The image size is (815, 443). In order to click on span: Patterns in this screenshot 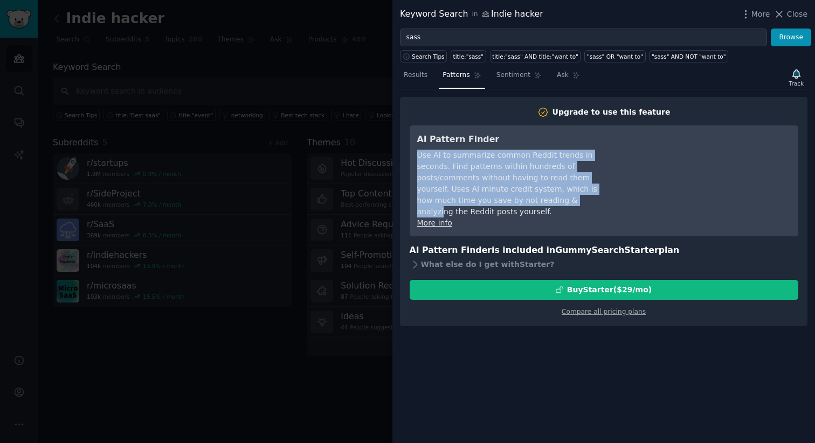, I will do `click(456, 75)`.